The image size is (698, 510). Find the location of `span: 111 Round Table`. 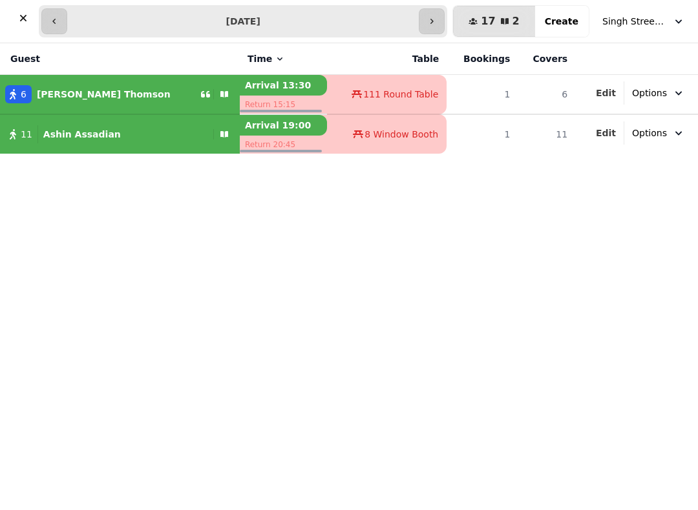

span: 111 Round Table is located at coordinates (401, 94).